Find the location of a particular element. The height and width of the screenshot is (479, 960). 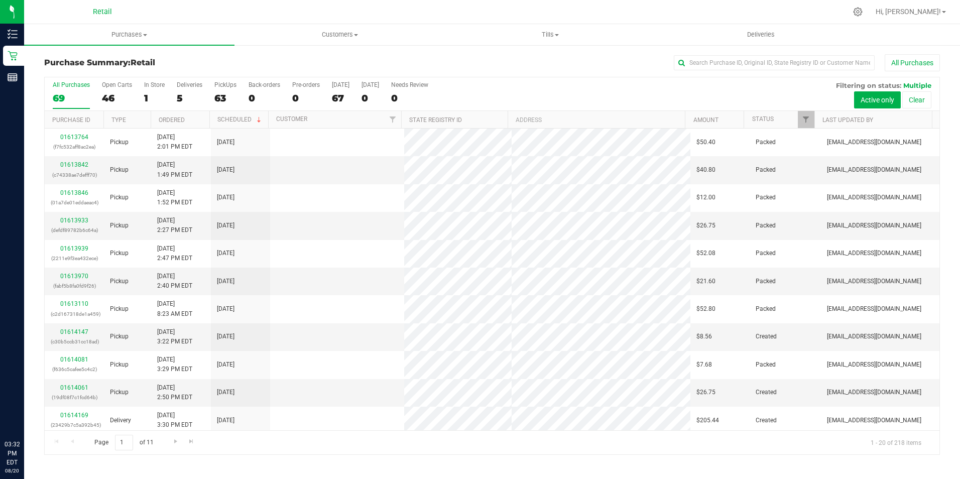

a: Go to the last page is located at coordinates (191, 441).